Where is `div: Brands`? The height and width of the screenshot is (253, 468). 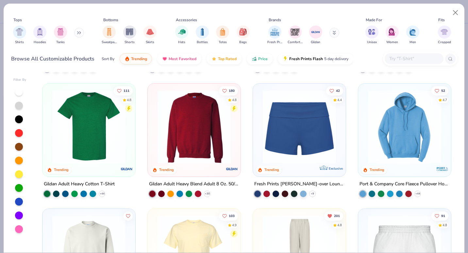 div: Brands is located at coordinates (275, 20).